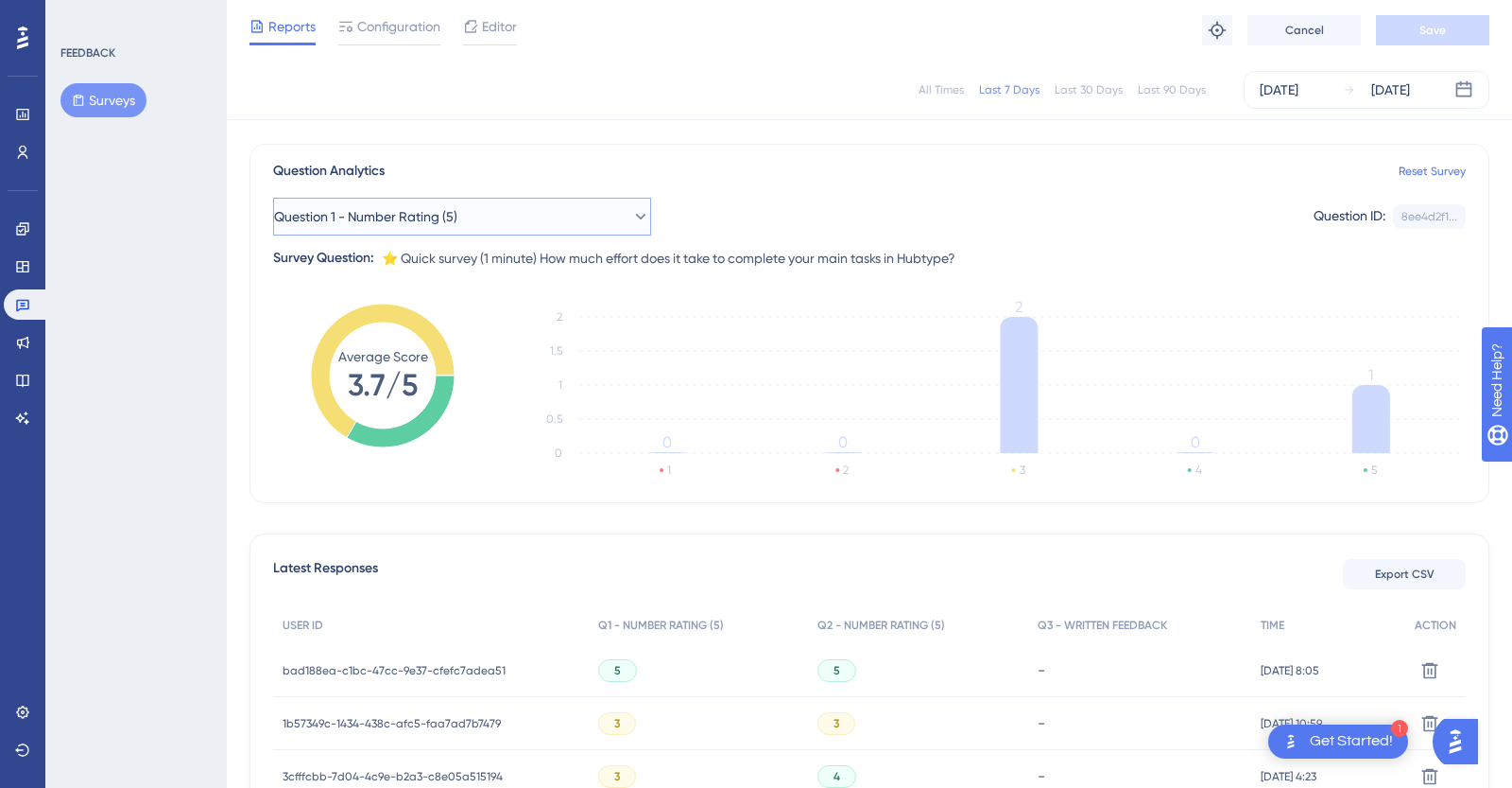 The width and height of the screenshot is (1512, 788). Describe the element at coordinates (1102, 625) in the screenshot. I see `span: Q3 - WRITTEN FEEDBACK` at that location.